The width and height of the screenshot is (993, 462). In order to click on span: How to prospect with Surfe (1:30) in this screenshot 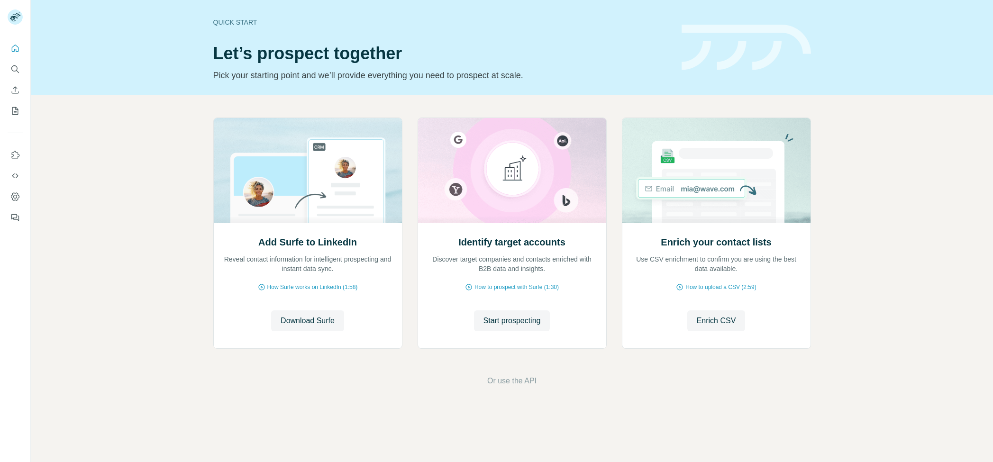, I will do `click(517, 287)`.